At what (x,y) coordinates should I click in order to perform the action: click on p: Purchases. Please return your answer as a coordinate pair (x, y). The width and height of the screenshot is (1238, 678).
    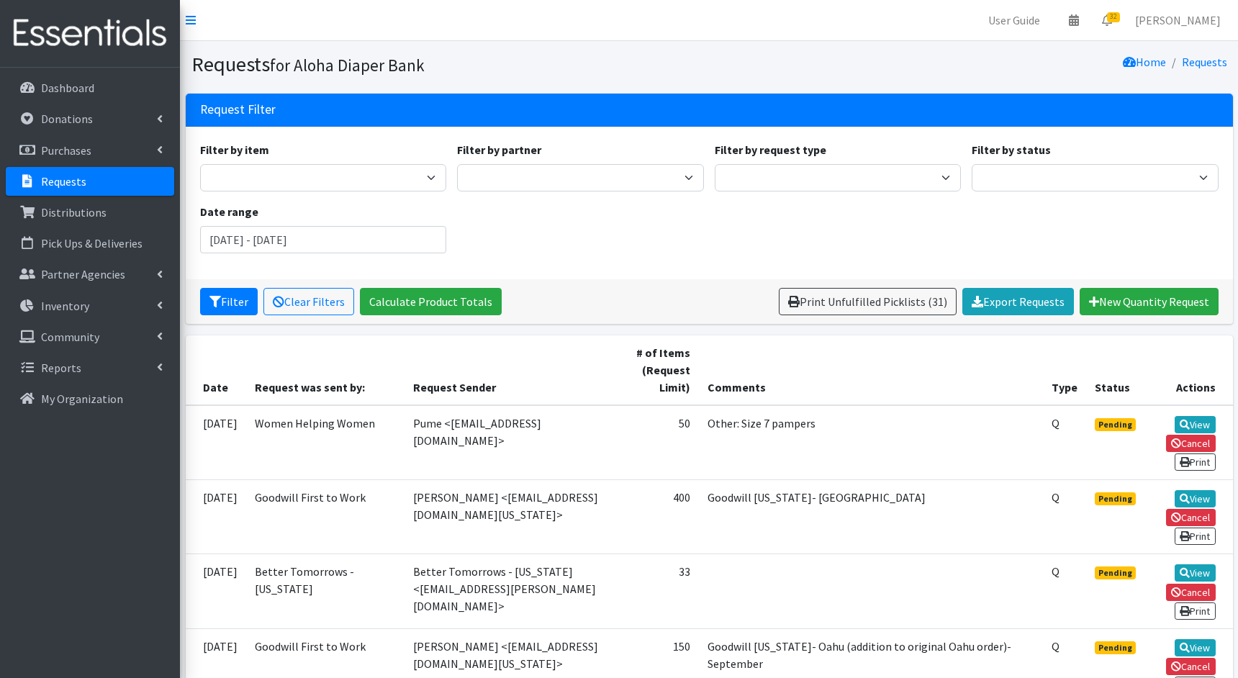
    Looking at the image, I should click on (66, 150).